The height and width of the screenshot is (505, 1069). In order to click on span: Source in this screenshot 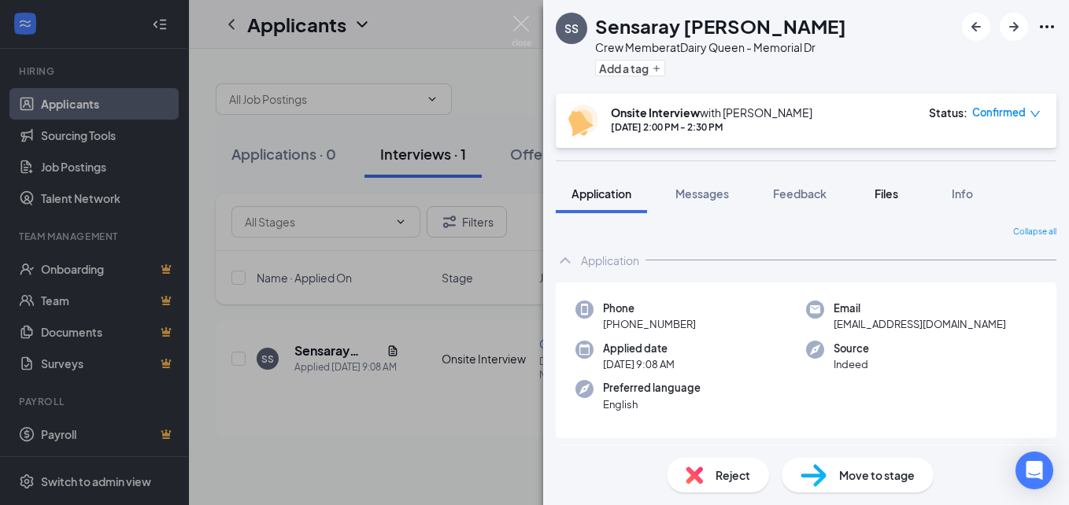, I will do `click(851, 349)`.